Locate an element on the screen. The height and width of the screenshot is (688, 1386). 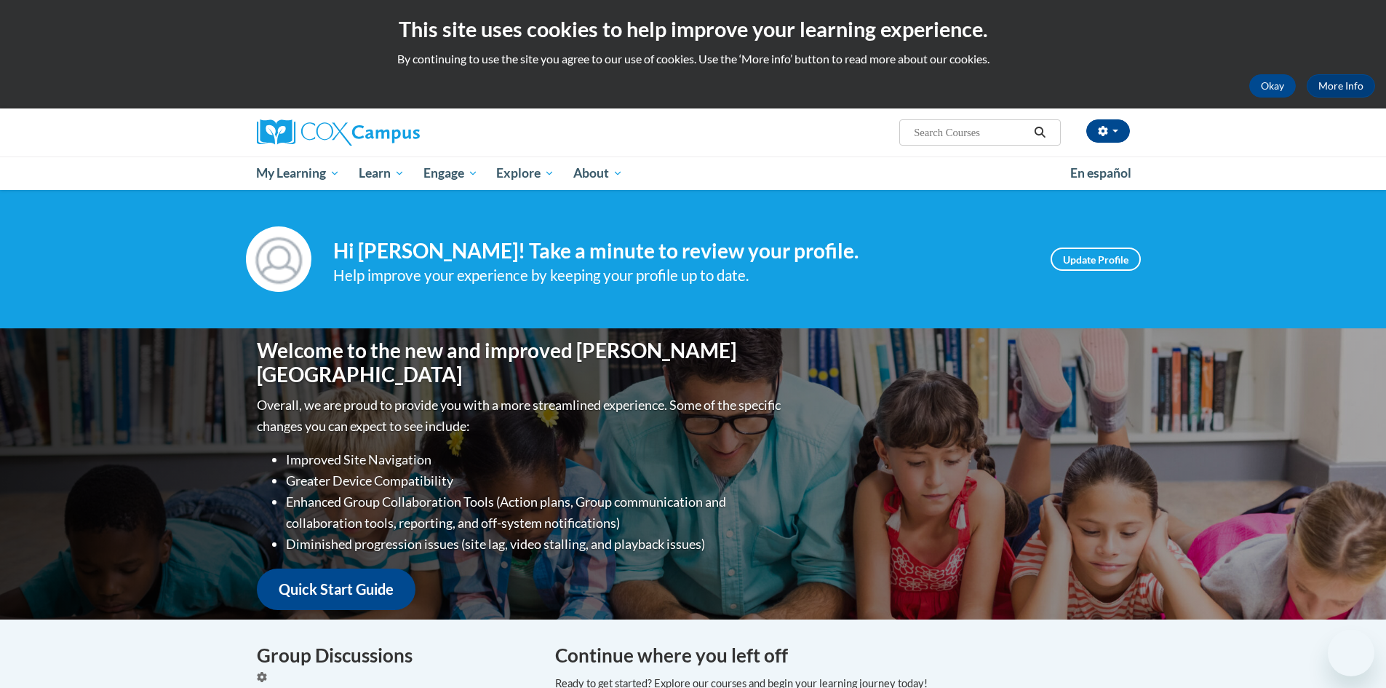
a: Explore is located at coordinates (525, 173).